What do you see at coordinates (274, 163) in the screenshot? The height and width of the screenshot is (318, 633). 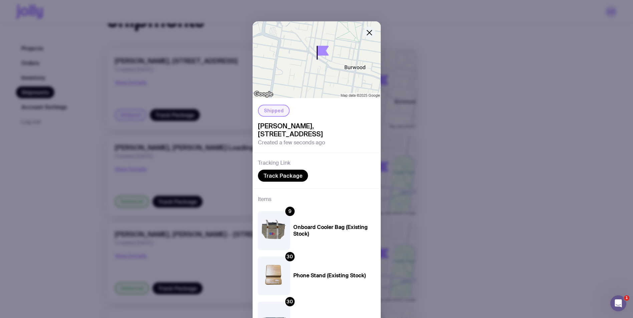 I see `h3: Tracking Link` at bounding box center [274, 163].